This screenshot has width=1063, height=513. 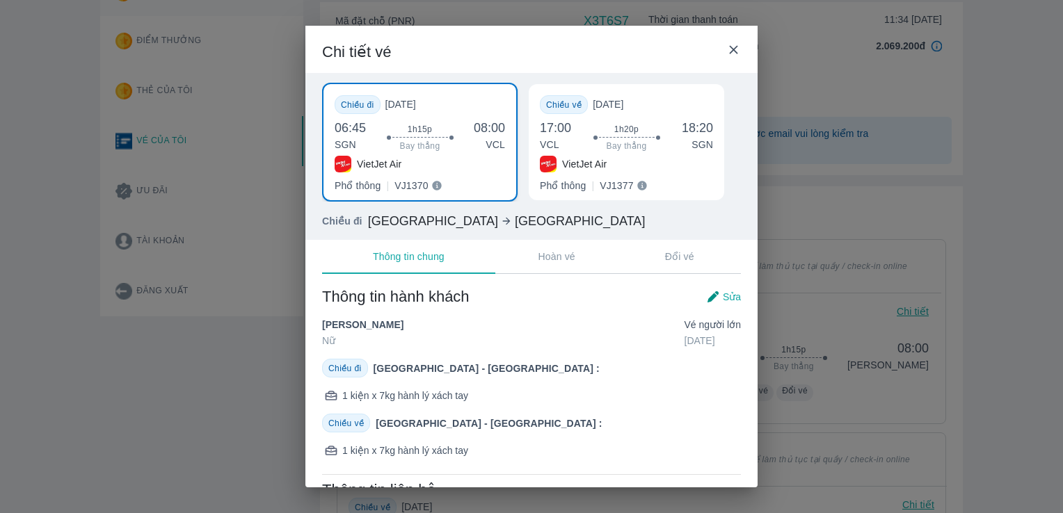 What do you see at coordinates (720, 325) in the screenshot?
I see `span: Người lớn` at bounding box center [720, 325].